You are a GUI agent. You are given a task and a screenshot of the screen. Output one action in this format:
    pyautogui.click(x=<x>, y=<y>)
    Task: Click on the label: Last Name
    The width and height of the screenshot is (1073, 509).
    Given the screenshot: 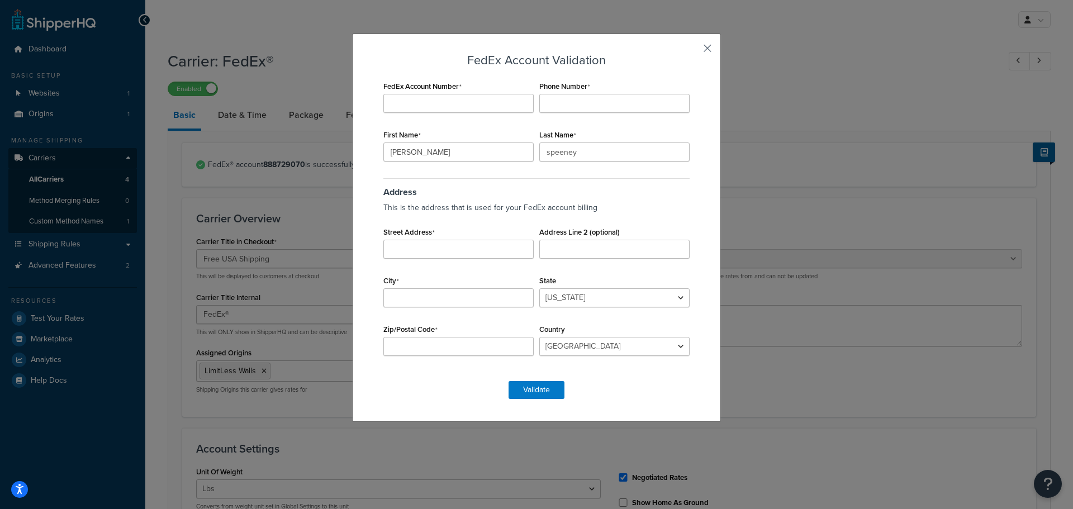 What is the action you would take?
    pyautogui.click(x=558, y=135)
    